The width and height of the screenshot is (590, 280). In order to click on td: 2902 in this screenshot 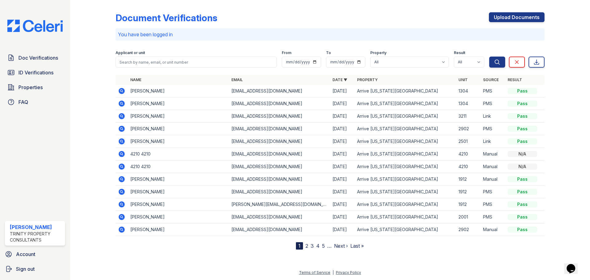, I will do `click(468, 229)`.